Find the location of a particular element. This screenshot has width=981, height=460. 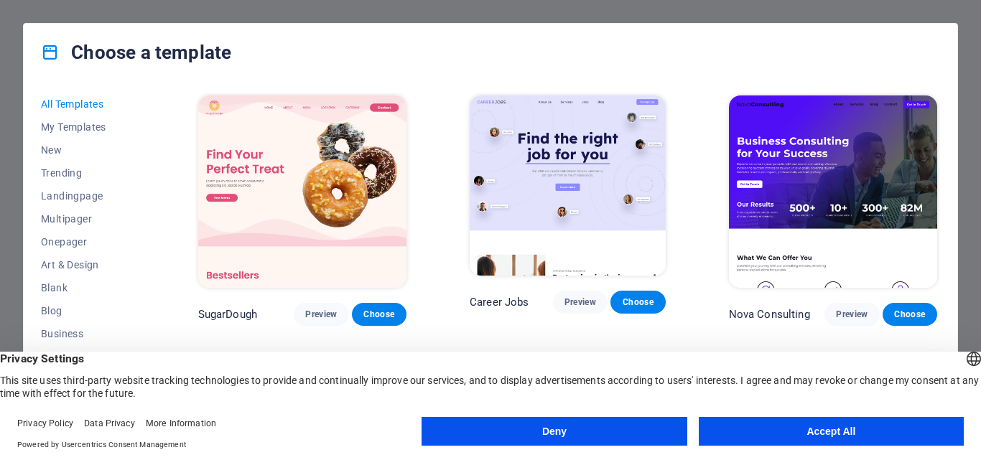

button: New is located at coordinates (88, 150).